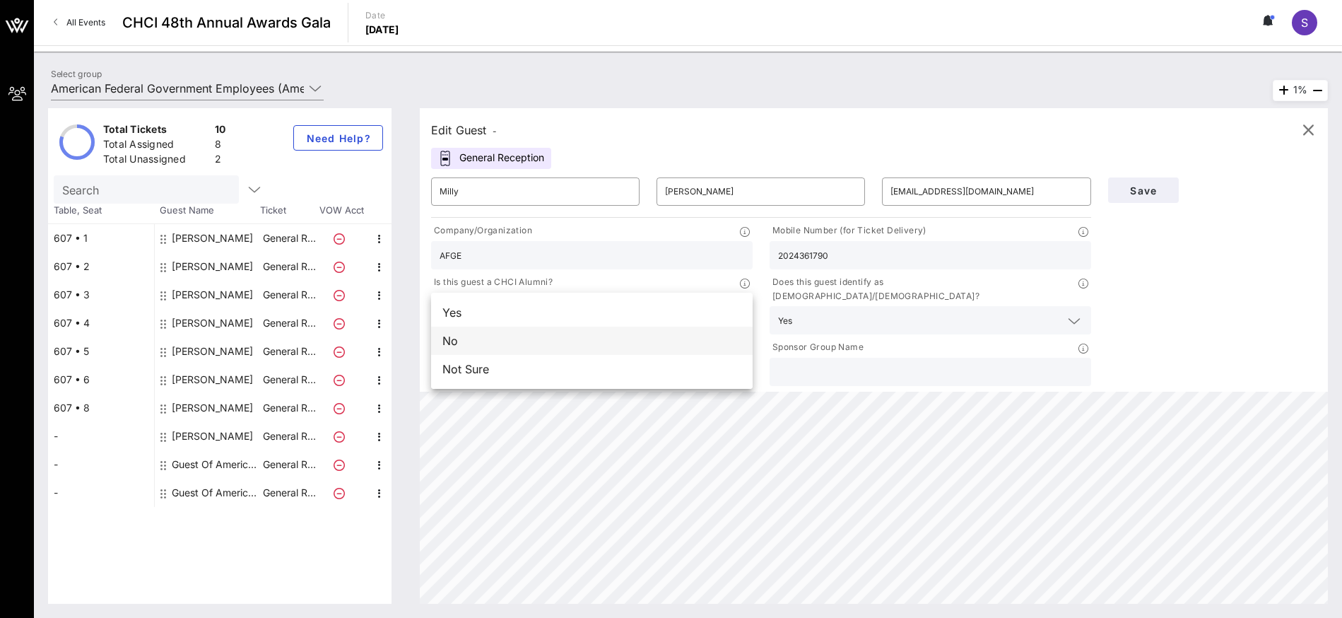  Describe the element at coordinates (986, 192) in the screenshot. I see `input: Email*` at that location.